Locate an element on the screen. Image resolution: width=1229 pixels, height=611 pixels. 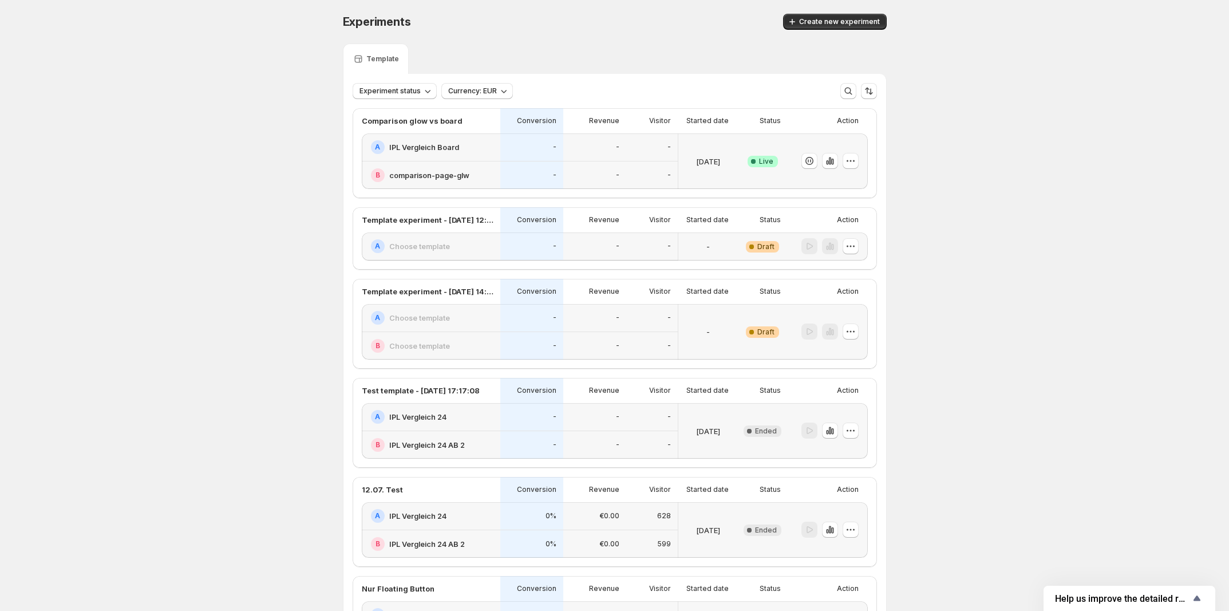
button: Experiment status is located at coordinates (394, 91).